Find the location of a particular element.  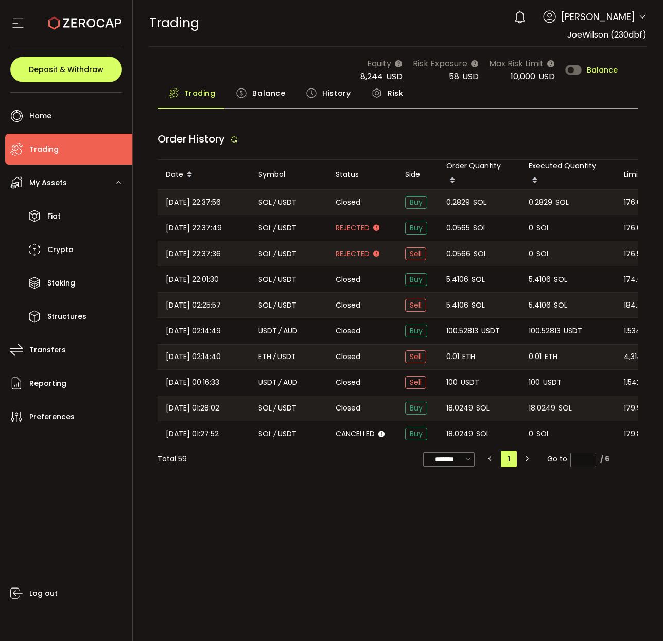

span: 1.5341 is located at coordinates (633, 331).